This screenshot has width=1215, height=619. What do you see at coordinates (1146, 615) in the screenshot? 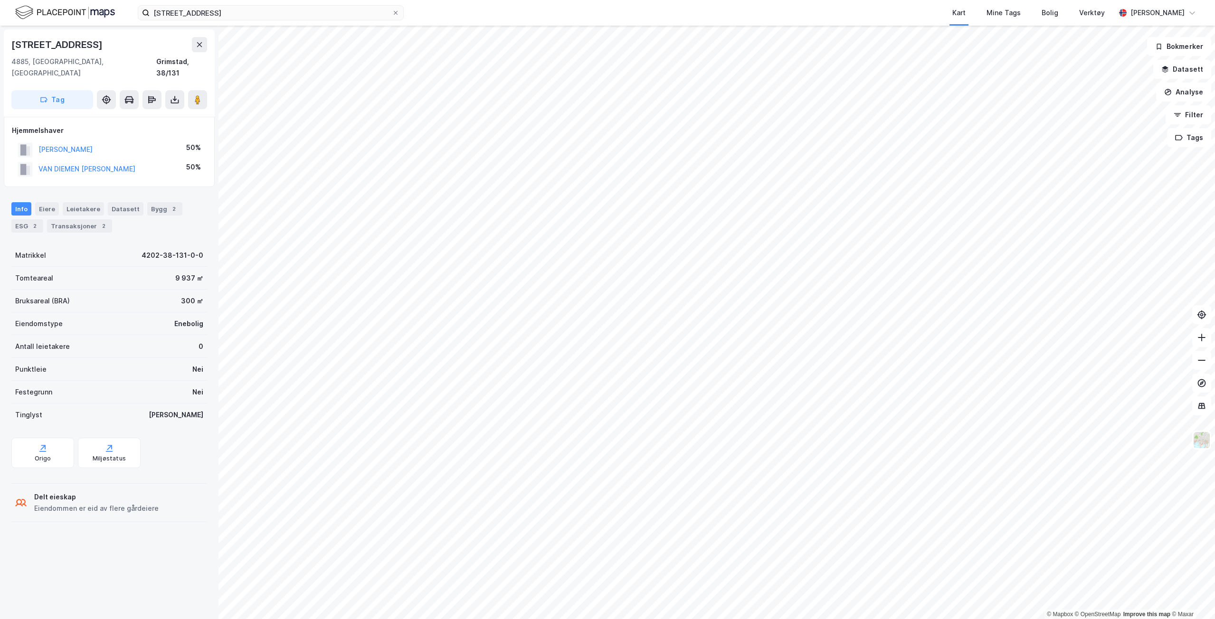
I see `a: Improve this map` at bounding box center [1146, 615].